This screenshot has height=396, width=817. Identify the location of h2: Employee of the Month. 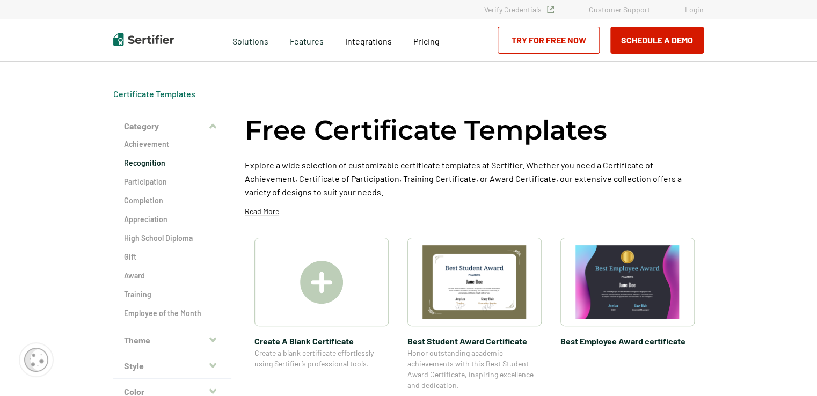
(172, 313).